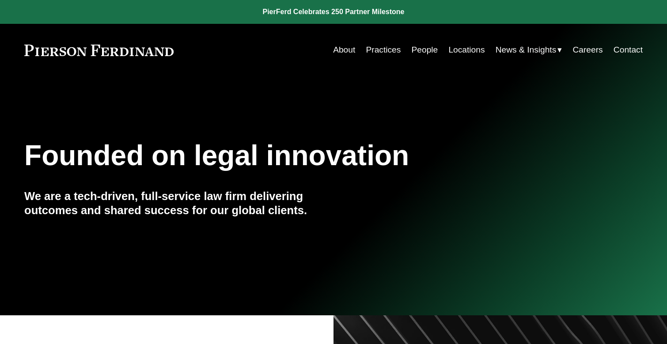  Describe the element at coordinates (628, 50) in the screenshot. I see `a: Contact` at that location.